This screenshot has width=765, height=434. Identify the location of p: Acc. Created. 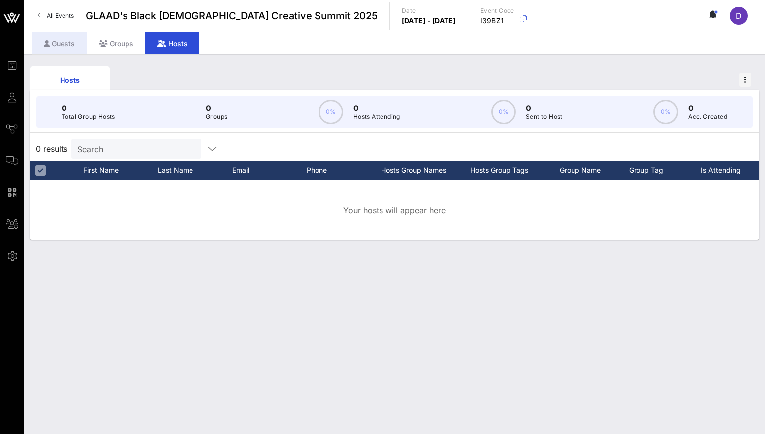
(707, 117).